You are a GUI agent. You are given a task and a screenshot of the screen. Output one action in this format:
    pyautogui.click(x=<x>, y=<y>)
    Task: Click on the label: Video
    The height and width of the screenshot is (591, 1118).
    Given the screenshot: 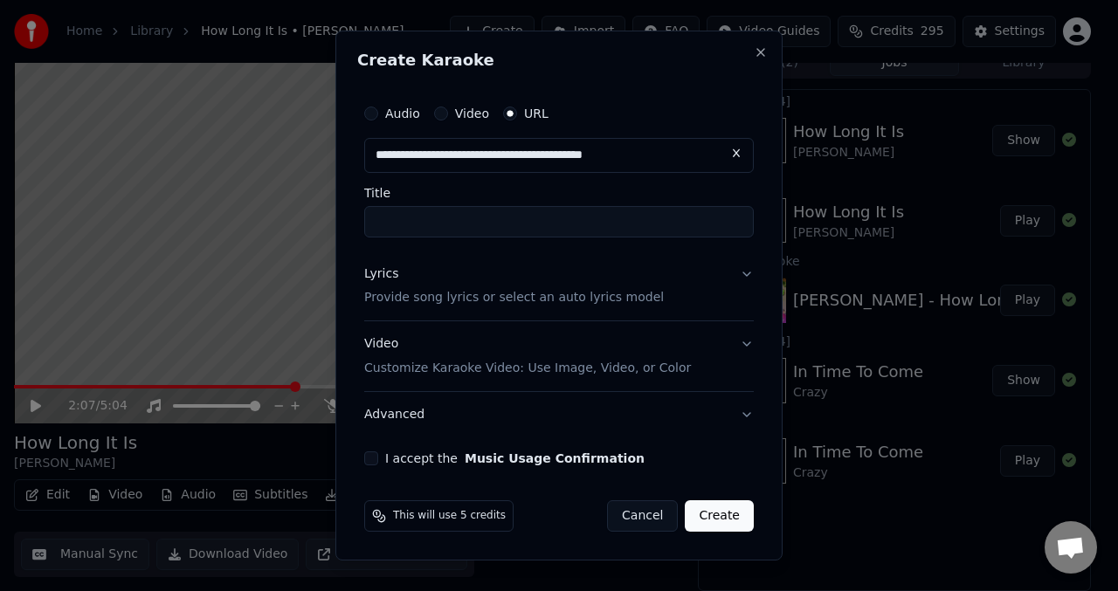 What is the action you would take?
    pyautogui.click(x=472, y=114)
    